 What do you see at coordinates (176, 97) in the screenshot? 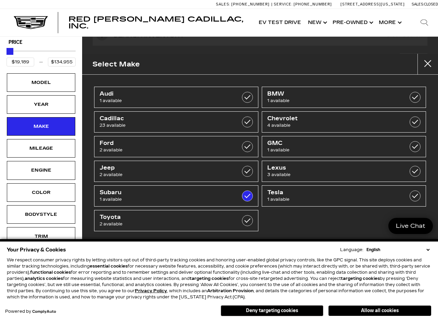
I see `a: Audi1 available` at bounding box center [176, 97].